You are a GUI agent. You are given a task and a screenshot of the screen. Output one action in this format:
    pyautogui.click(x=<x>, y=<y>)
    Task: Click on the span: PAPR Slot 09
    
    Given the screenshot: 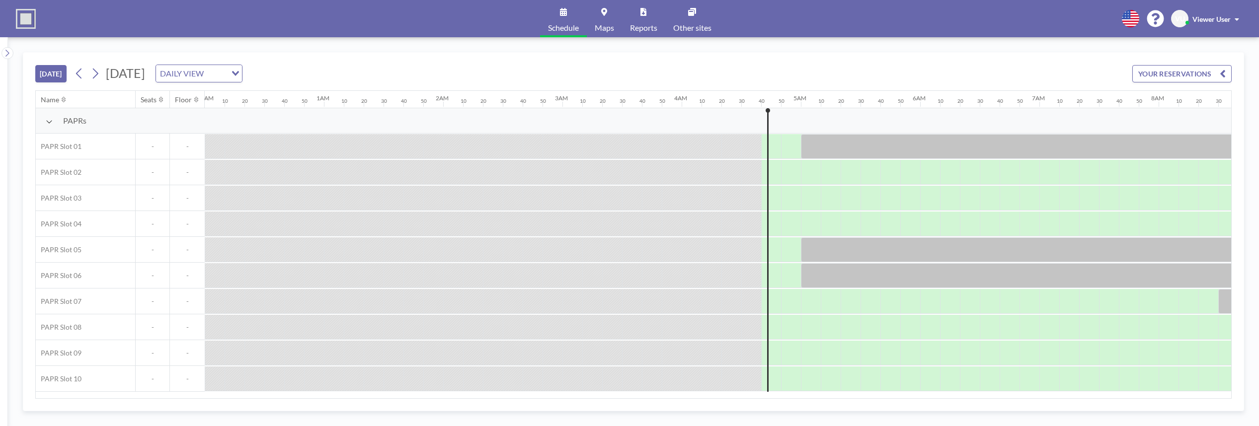 What is the action you would take?
    pyautogui.click(x=59, y=353)
    